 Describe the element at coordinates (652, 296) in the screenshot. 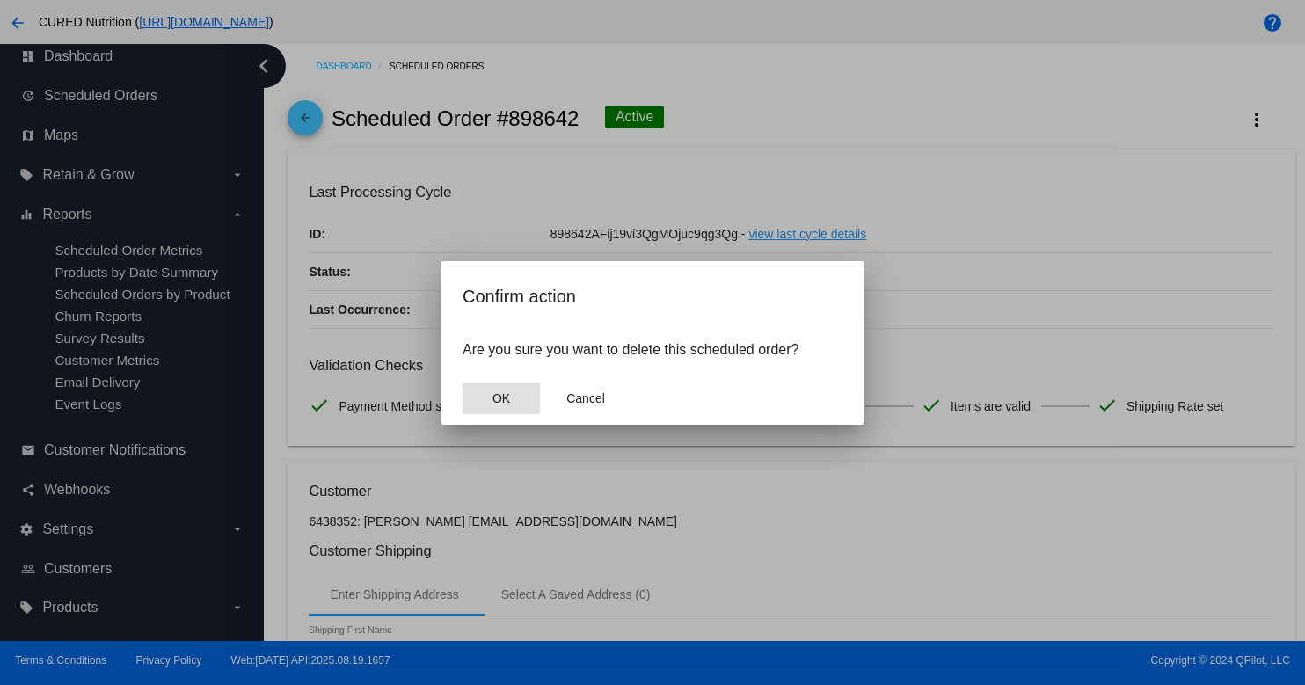

I see `h2: Confirm action` at that location.